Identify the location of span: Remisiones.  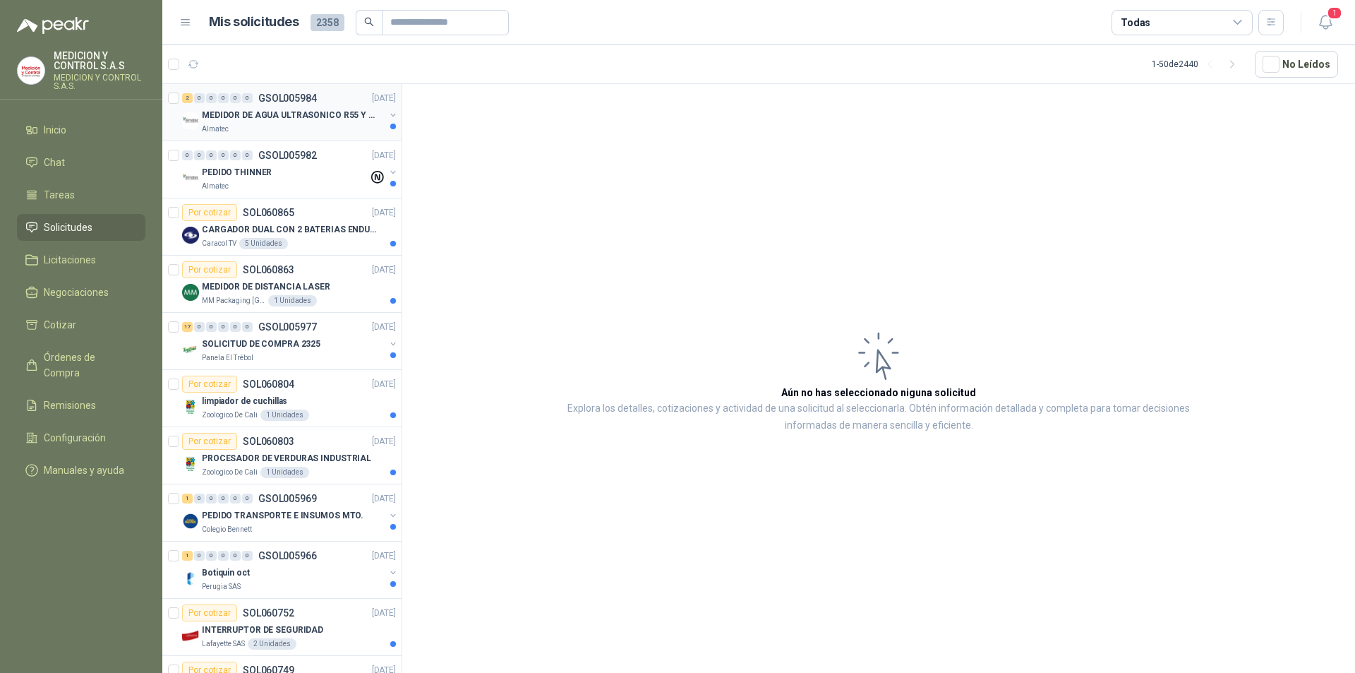
(70, 405).